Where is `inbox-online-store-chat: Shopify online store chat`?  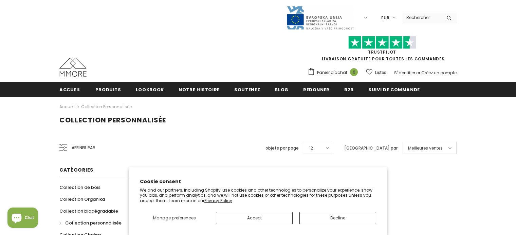 inbox-online-store-chat: Shopify online store chat is located at coordinates (23, 218).